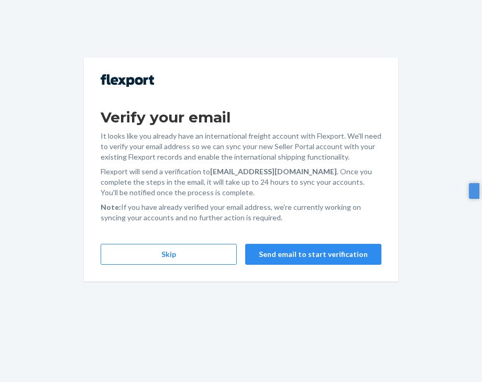 The width and height of the screenshot is (482, 382). What do you see at coordinates (241, 182) in the screenshot?
I see `p: Flexport will send a verification to . Once you complete the steps in the email, it will take up ...` at bounding box center [241, 182].